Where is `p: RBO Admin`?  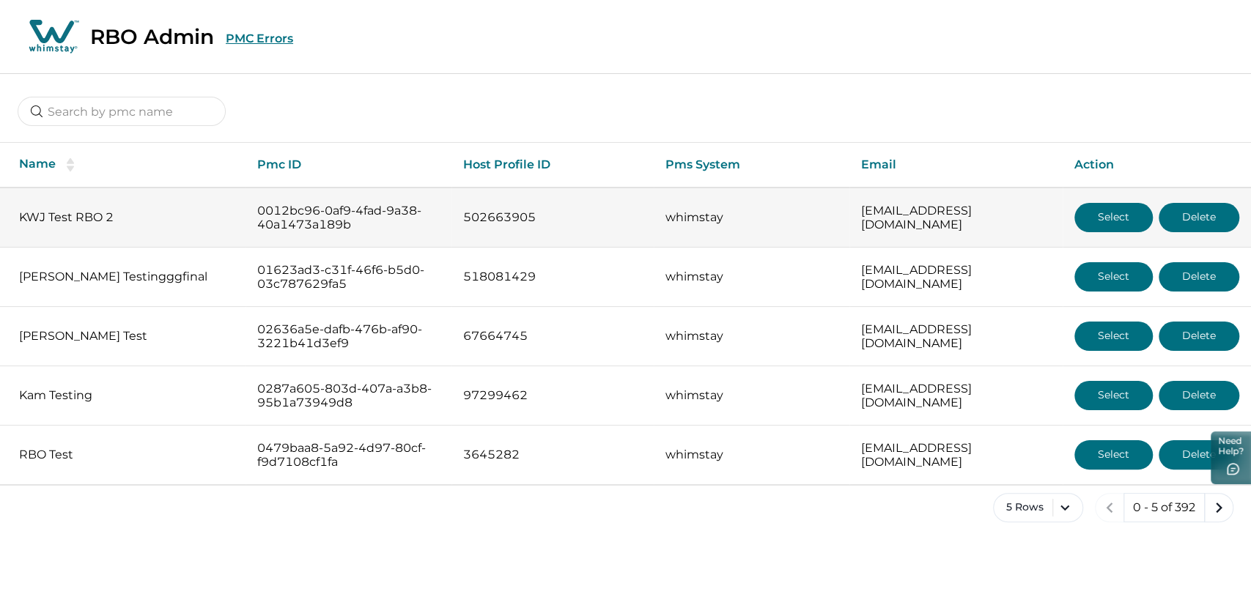
p: RBO Admin is located at coordinates (152, 37).